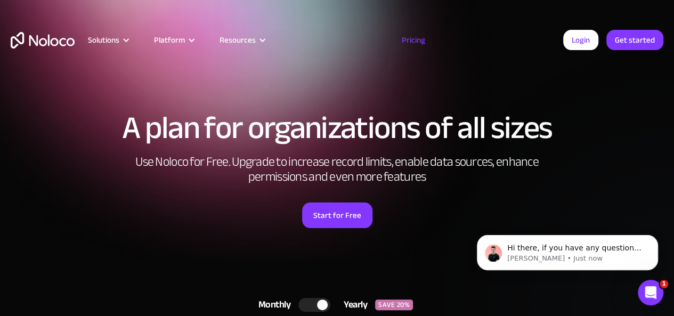  What do you see at coordinates (107, 40) in the screenshot?
I see `div: message notification from Darragh, Just now. Hi there, if you have any questions about our pricin...` at bounding box center [107, 40].